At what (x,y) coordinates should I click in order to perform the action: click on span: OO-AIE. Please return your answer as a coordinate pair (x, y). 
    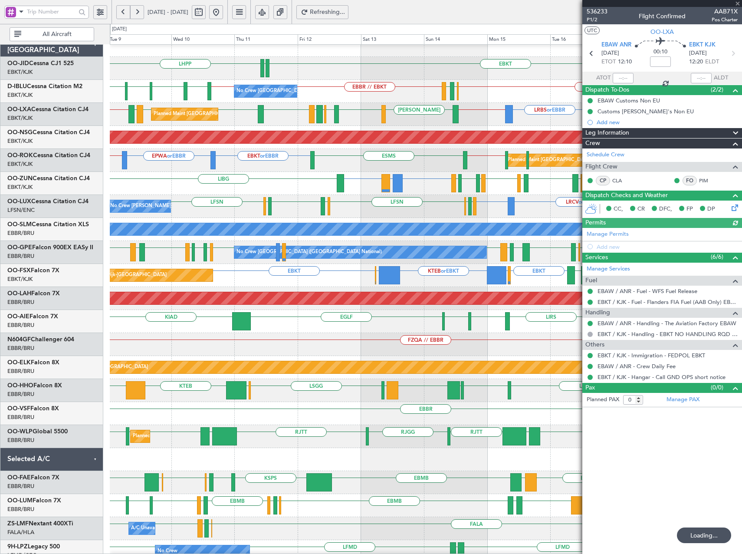
    Looking at the image, I should click on (18, 317).